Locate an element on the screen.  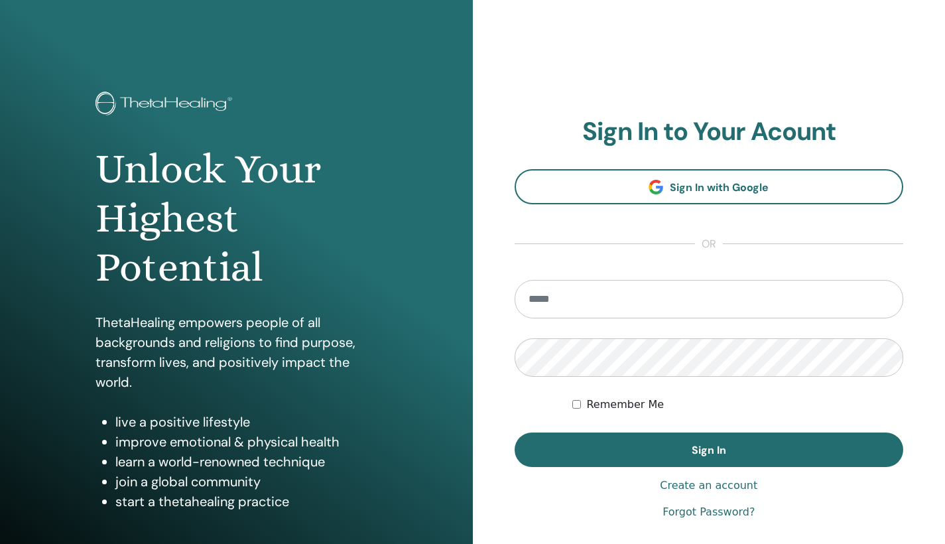
a: Create an account is located at coordinates (708, 486).